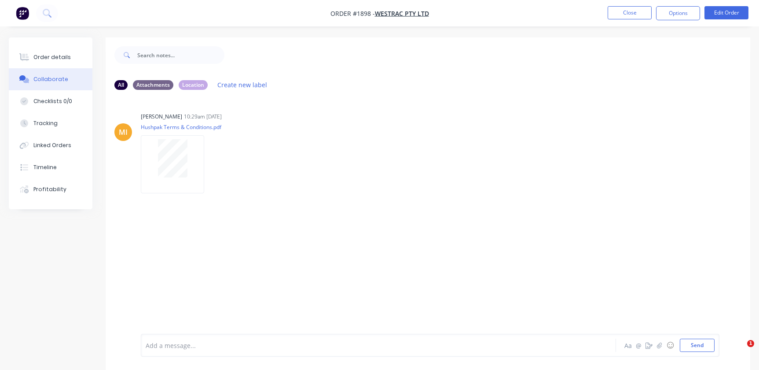 The image size is (759, 370). I want to click on a: WesTrac Pty Ltd, so click(402, 13).